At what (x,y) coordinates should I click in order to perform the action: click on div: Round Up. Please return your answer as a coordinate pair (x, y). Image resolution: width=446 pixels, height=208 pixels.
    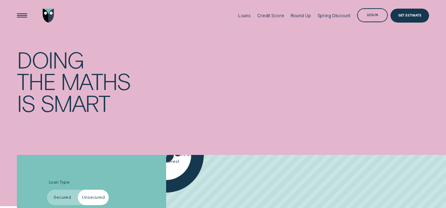
    Looking at the image, I should click on (301, 15).